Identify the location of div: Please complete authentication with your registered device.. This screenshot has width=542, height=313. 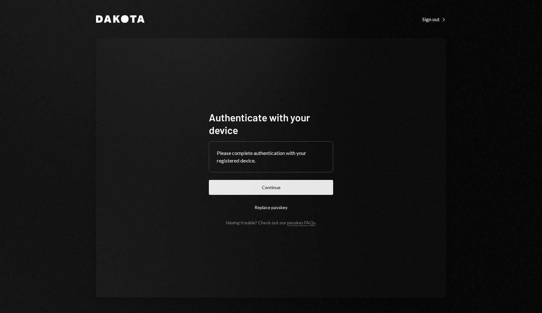
(271, 157).